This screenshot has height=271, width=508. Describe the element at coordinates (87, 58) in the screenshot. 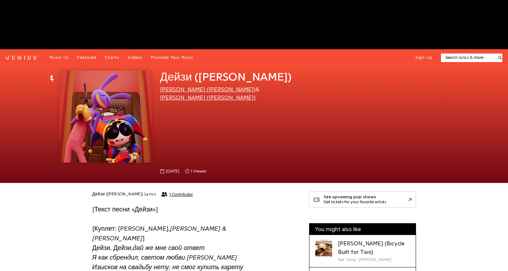

I see `a: Featured` at that location.